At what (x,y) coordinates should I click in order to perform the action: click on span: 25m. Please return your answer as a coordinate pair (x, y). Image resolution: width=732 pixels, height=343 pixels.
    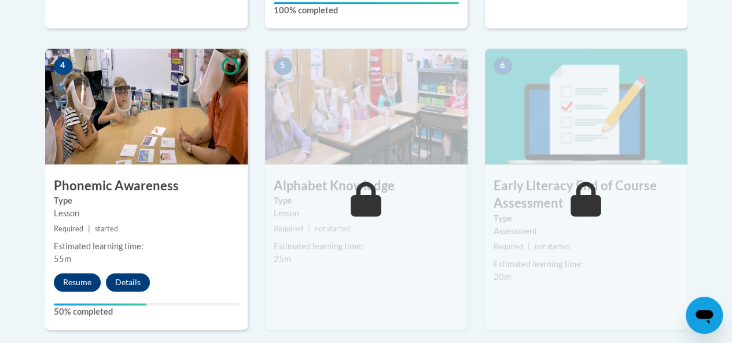
    Looking at the image, I should click on (282, 259).